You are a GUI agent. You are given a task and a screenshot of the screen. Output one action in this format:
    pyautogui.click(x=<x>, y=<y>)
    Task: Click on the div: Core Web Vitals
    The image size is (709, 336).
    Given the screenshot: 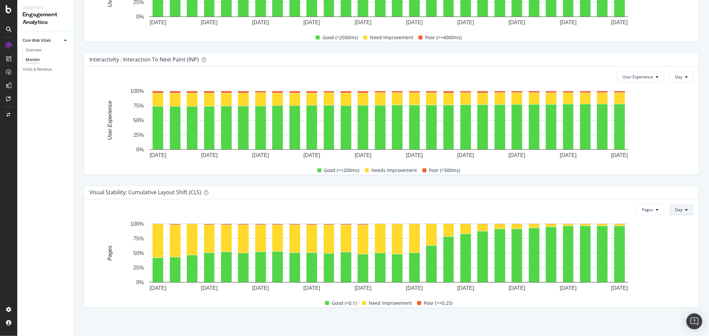 What is the action you would take?
    pyautogui.click(x=37, y=41)
    